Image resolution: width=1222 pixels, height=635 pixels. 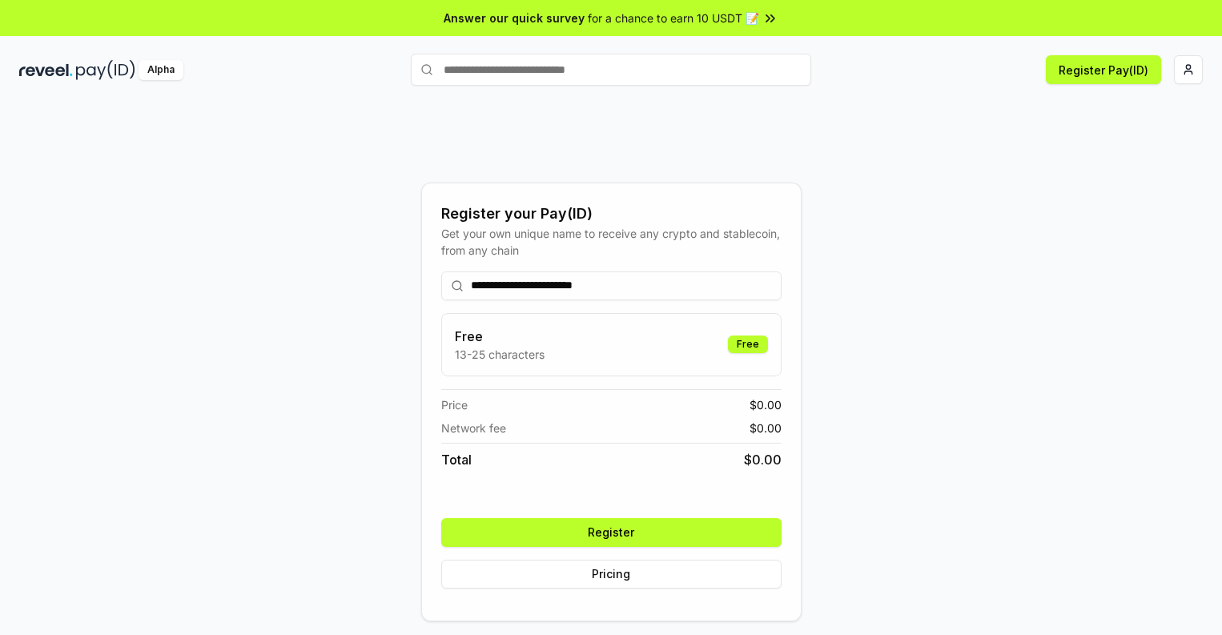 I want to click on span: Total, so click(x=456, y=460).